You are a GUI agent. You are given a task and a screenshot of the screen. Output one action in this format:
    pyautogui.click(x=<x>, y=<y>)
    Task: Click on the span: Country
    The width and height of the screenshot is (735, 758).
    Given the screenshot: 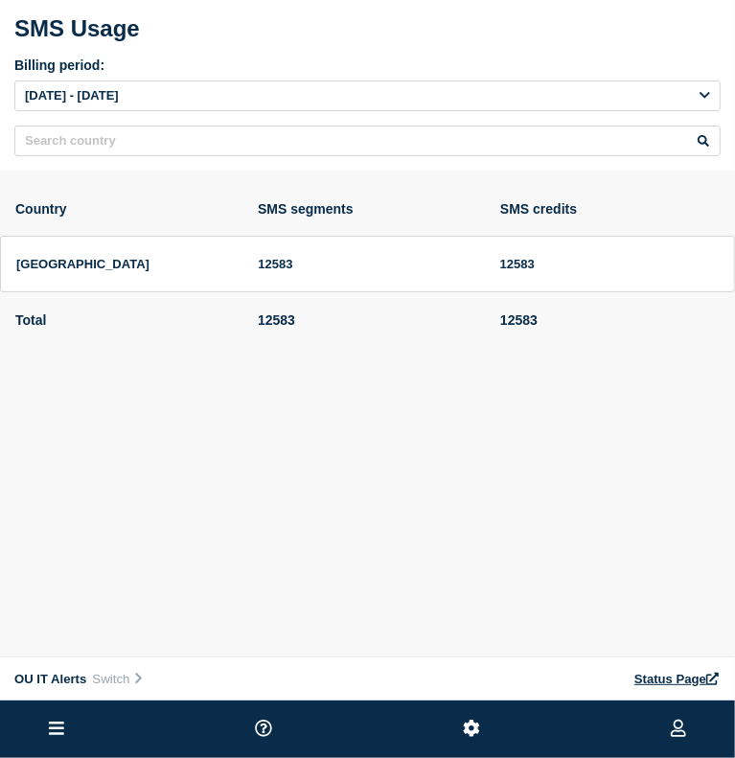 What is the action you would take?
    pyautogui.click(x=125, y=209)
    